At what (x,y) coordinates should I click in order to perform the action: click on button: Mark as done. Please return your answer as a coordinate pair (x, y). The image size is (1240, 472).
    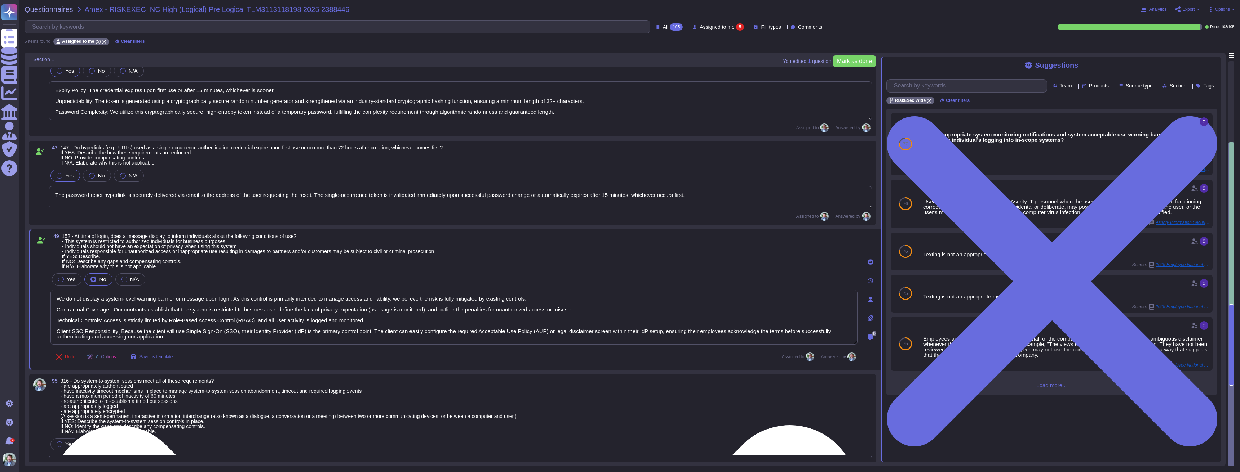
    Looking at the image, I should click on (854, 61).